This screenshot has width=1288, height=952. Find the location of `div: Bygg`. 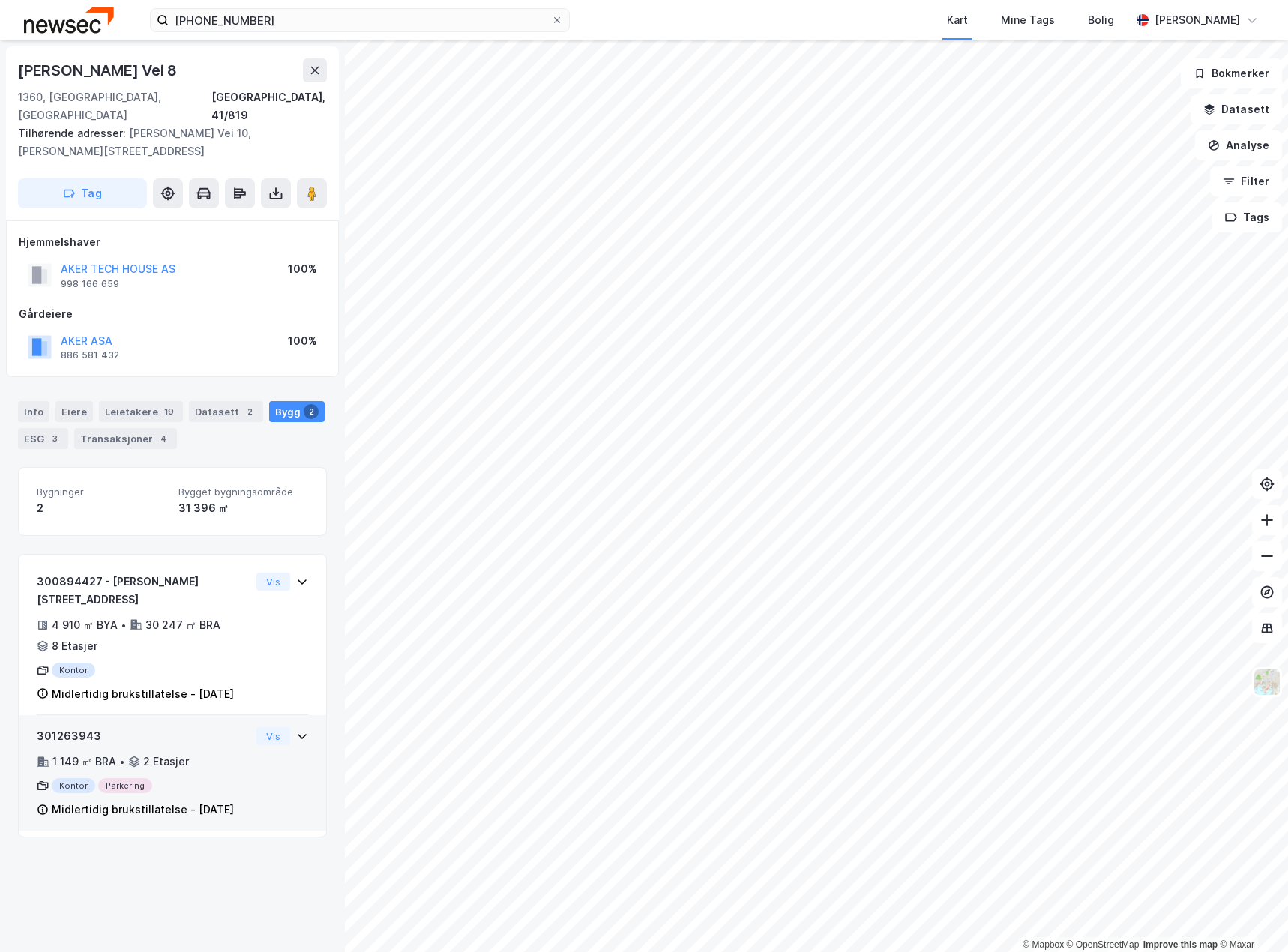

div: Bygg is located at coordinates (297, 412).